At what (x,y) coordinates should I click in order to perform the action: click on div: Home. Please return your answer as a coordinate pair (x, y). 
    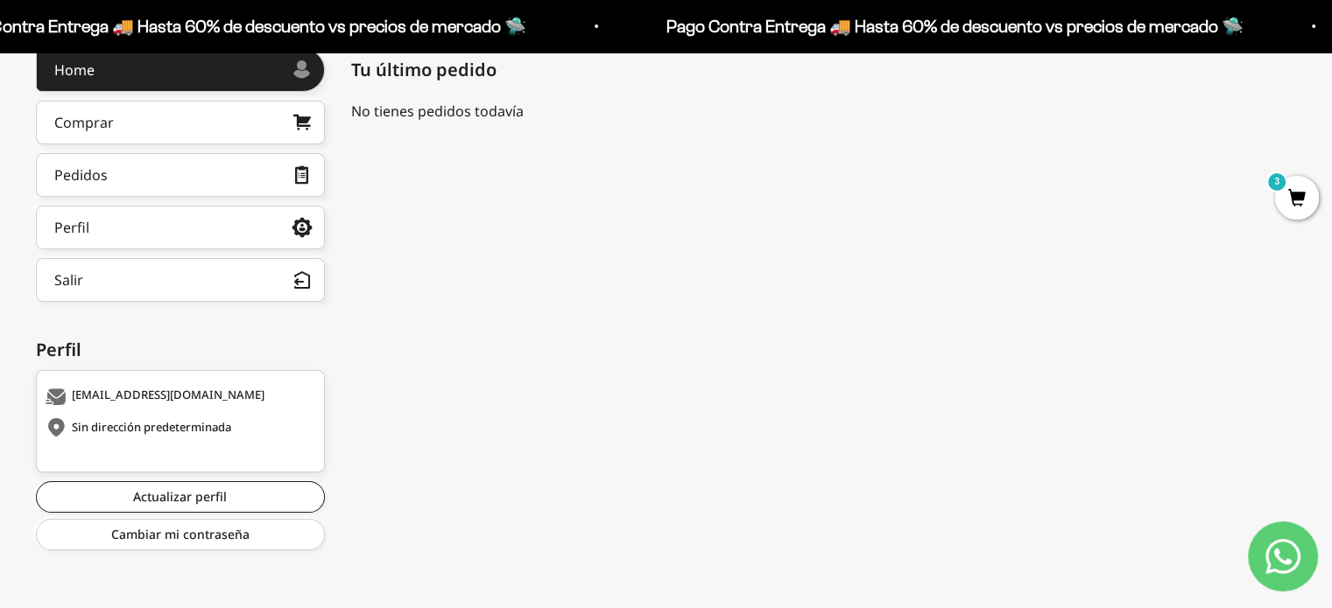
    Looking at the image, I should click on (74, 70).